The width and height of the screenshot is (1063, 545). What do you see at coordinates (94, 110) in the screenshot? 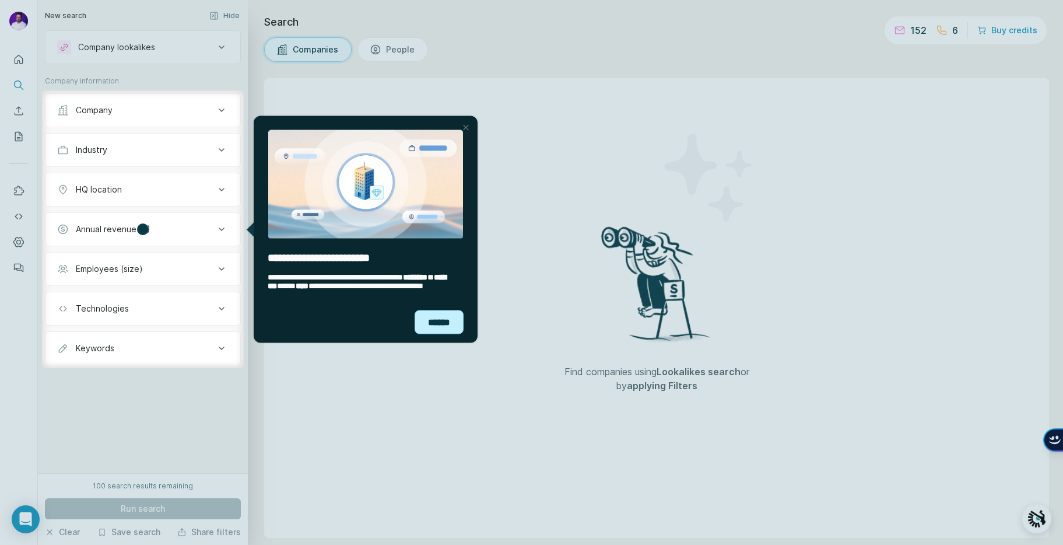
I see `div: Company` at bounding box center [94, 110].